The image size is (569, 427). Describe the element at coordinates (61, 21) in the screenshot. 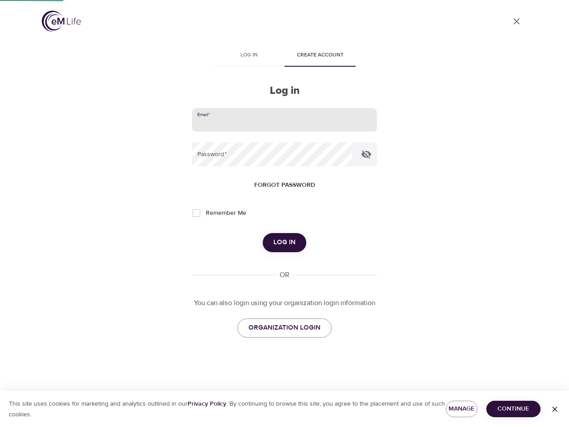

I see `img: logo` at that location.